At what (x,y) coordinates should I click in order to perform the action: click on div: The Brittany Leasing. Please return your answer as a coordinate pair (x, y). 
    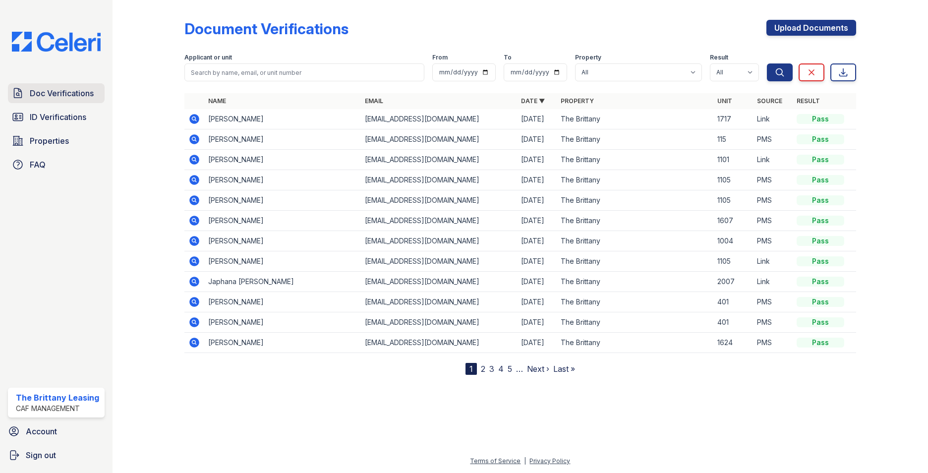
    Looking at the image, I should click on (58, 398).